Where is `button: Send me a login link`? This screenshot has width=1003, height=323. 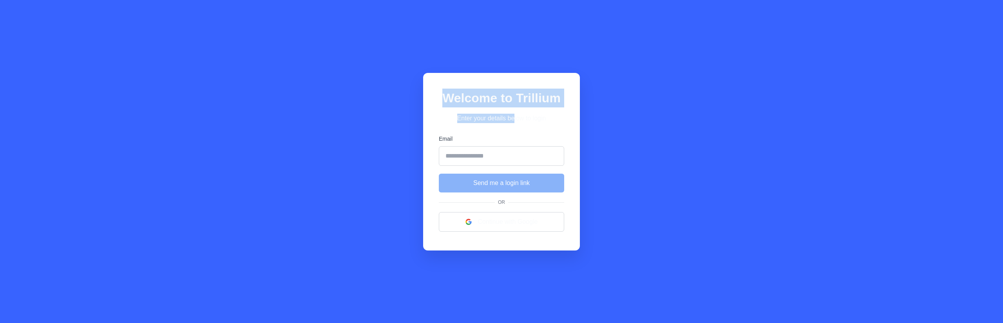 button: Send me a login link is located at coordinates (502, 183).